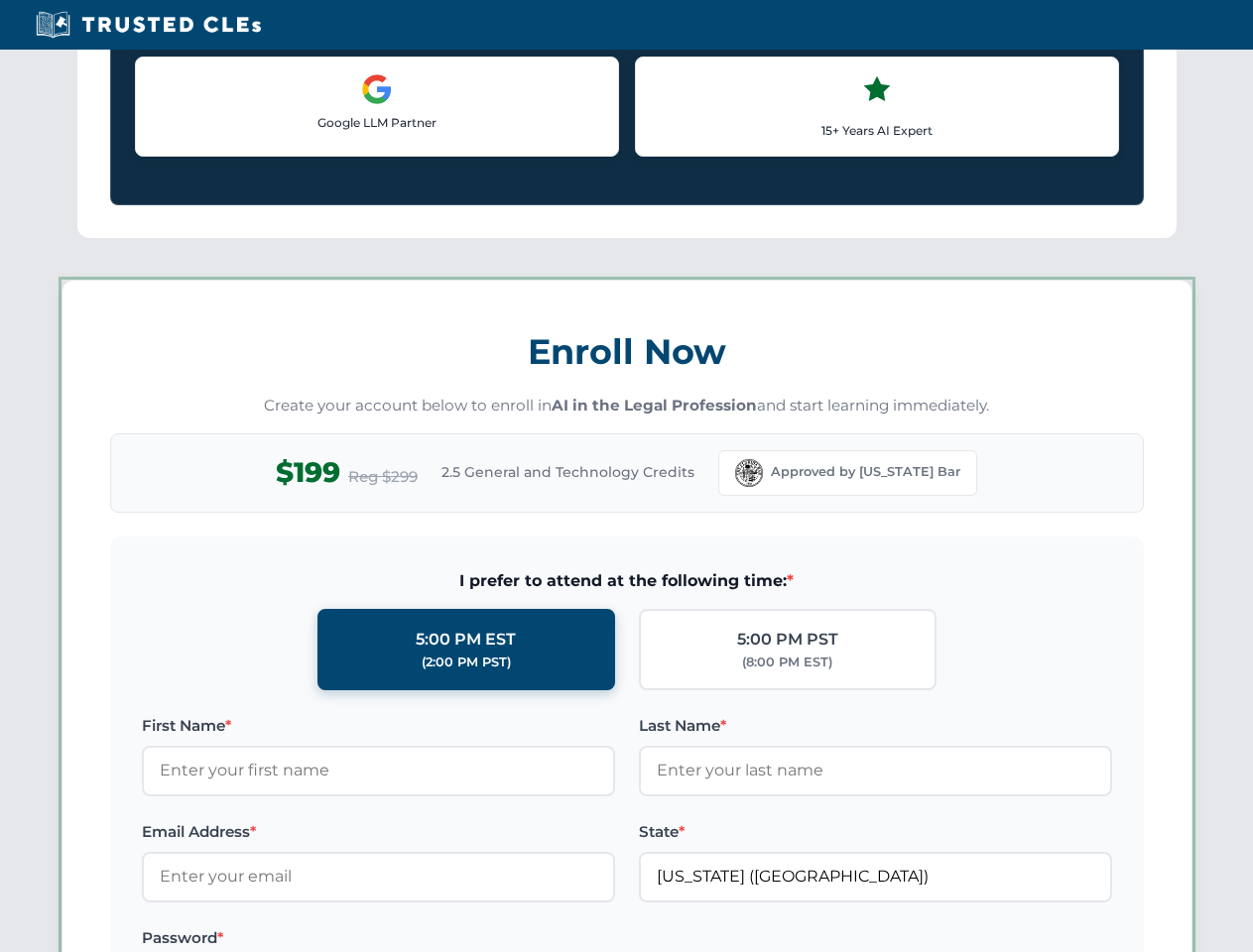 This screenshot has width=1253, height=952. Describe the element at coordinates (749, 473) in the screenshot. I see `img: Florida Bar` at that location.